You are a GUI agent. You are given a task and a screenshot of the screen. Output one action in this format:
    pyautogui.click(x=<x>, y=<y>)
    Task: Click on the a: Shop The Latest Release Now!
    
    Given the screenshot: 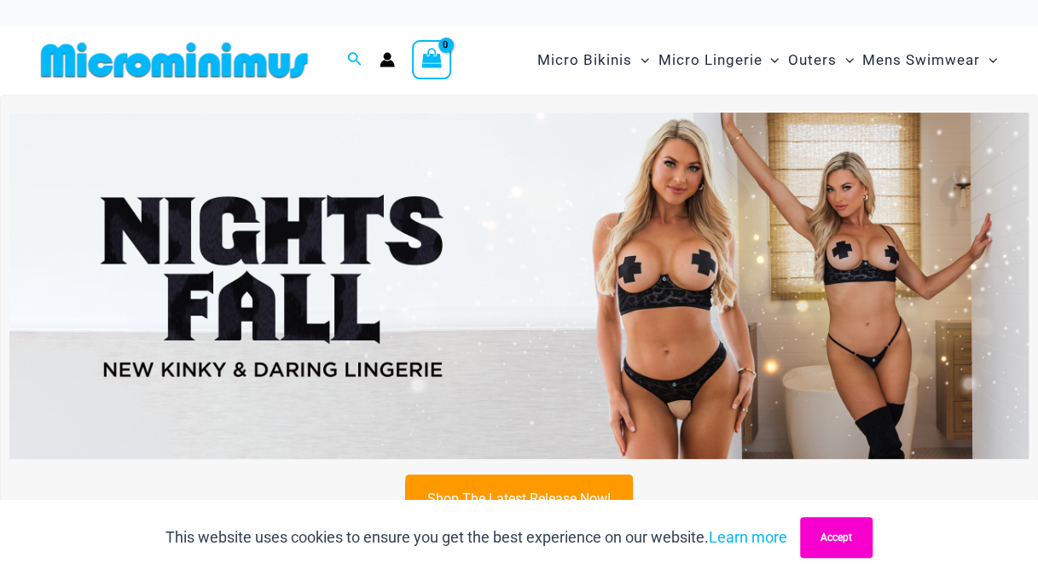 What is the action you would take?
    pyautogui.click(x=519, y=498)
    